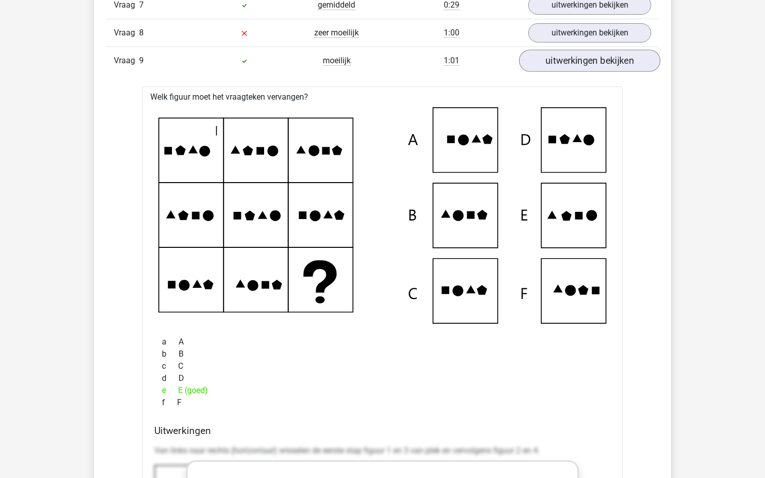  Describe the element at coordinates (383, 379) in the screenshot. I see `div: D` at that location.